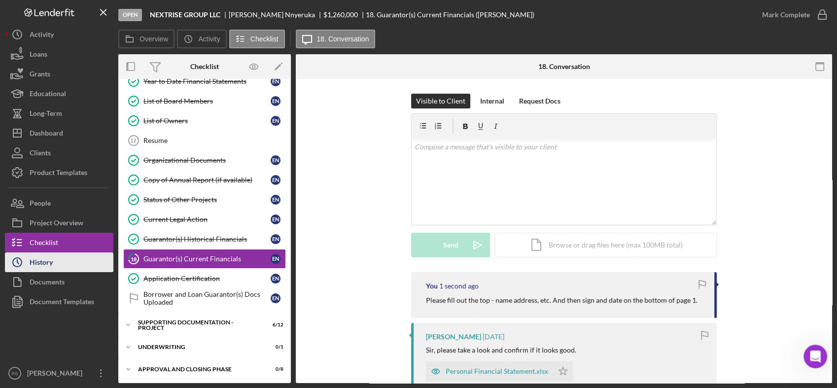  Describe the element at coordinates (59, 173) in the screenshot. I see `button: Product Templates` at that location.